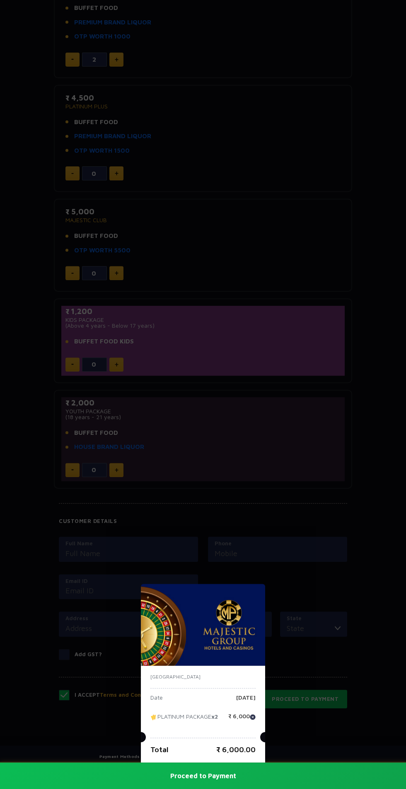  What do you see at coordinates (184, 720) in the screenshot?
I see `p: PLATINUM PACKAGE` at bounding box center [184, 720].